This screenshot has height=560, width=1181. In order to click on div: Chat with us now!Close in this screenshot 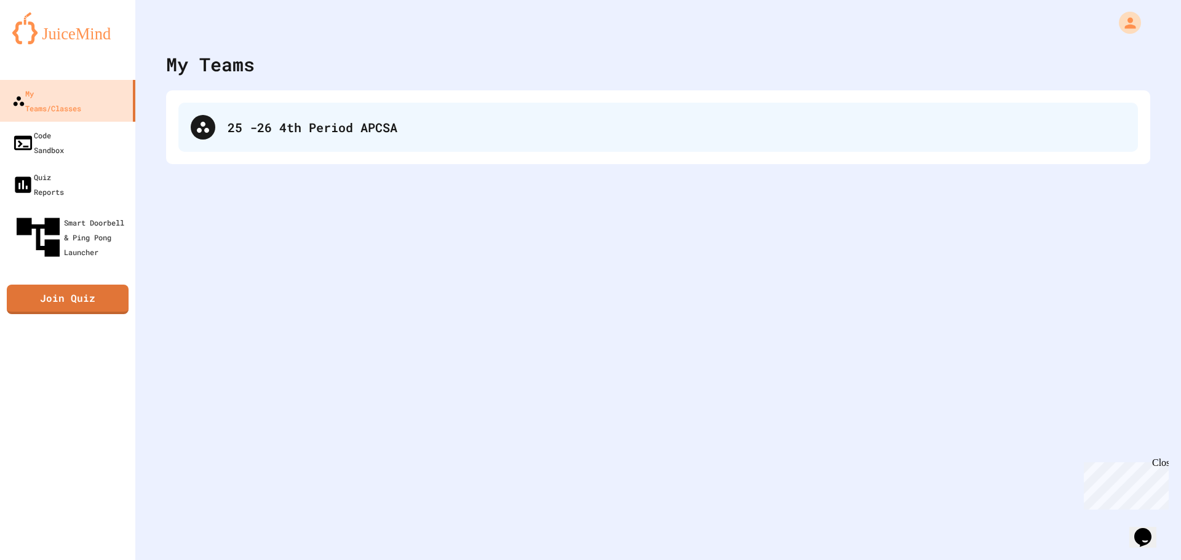, I will do `click(45, 41)`.